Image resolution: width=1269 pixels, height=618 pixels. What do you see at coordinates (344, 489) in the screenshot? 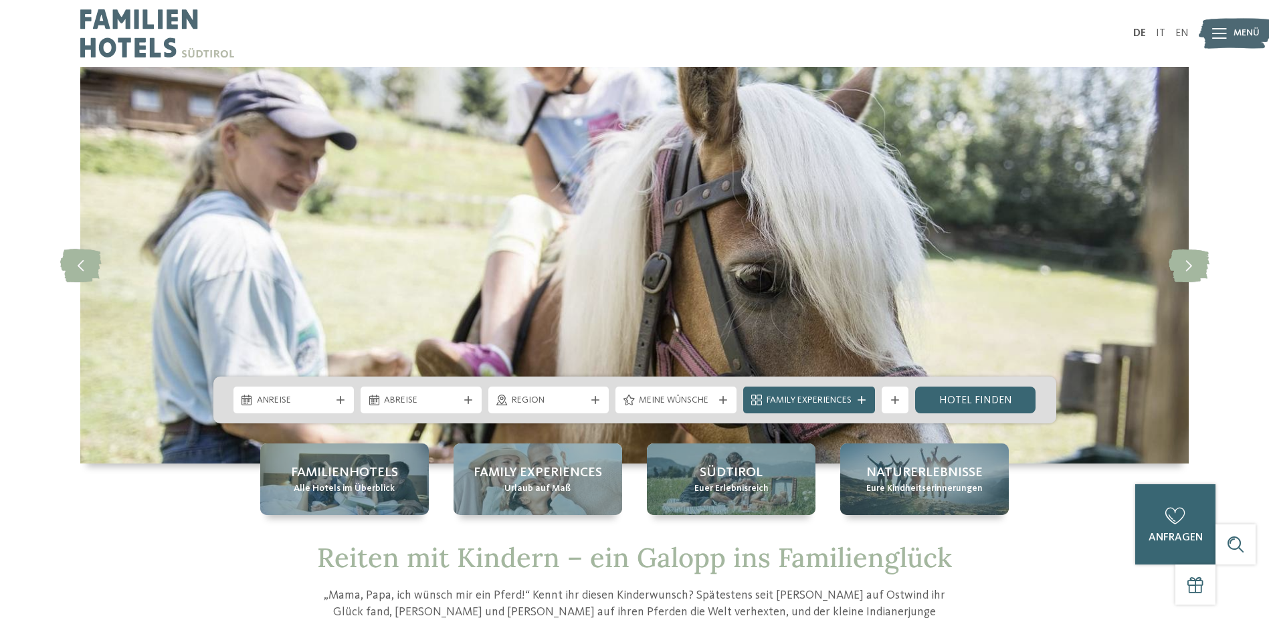
I see `span: Alle Hotels im Überblick` at bounding box center [344, 489].